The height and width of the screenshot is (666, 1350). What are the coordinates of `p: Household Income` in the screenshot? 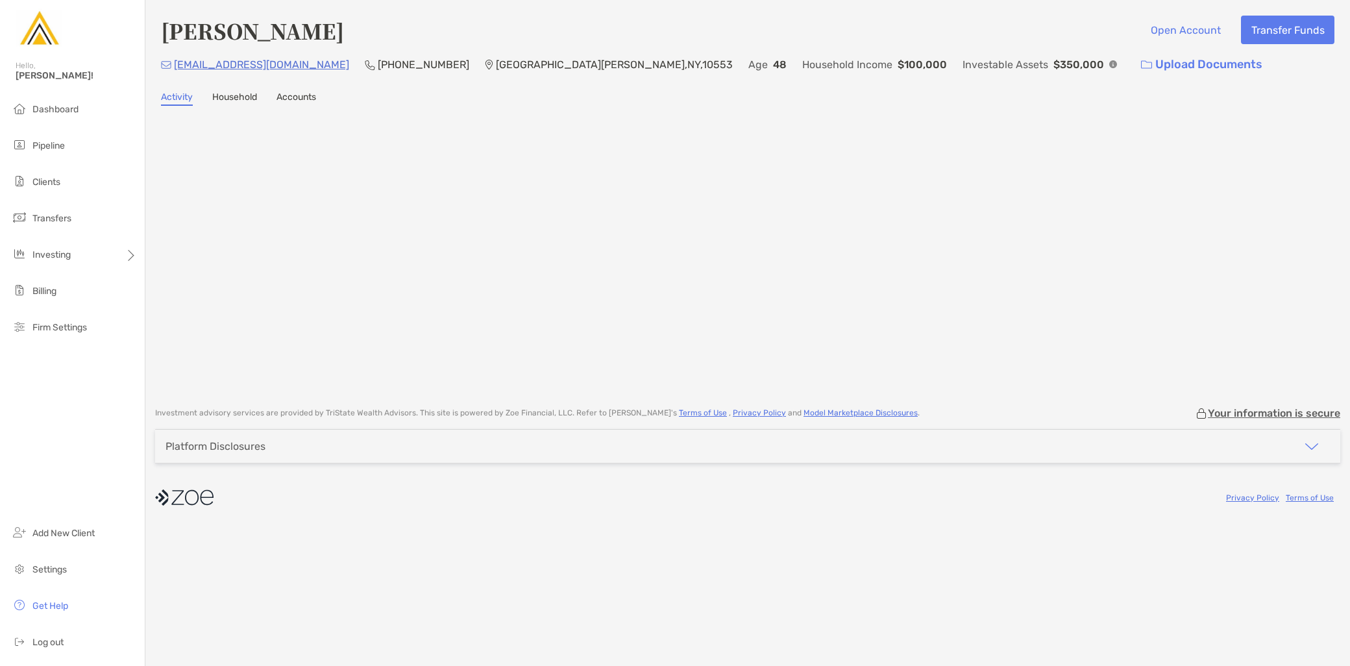 It's located at (847, 64).